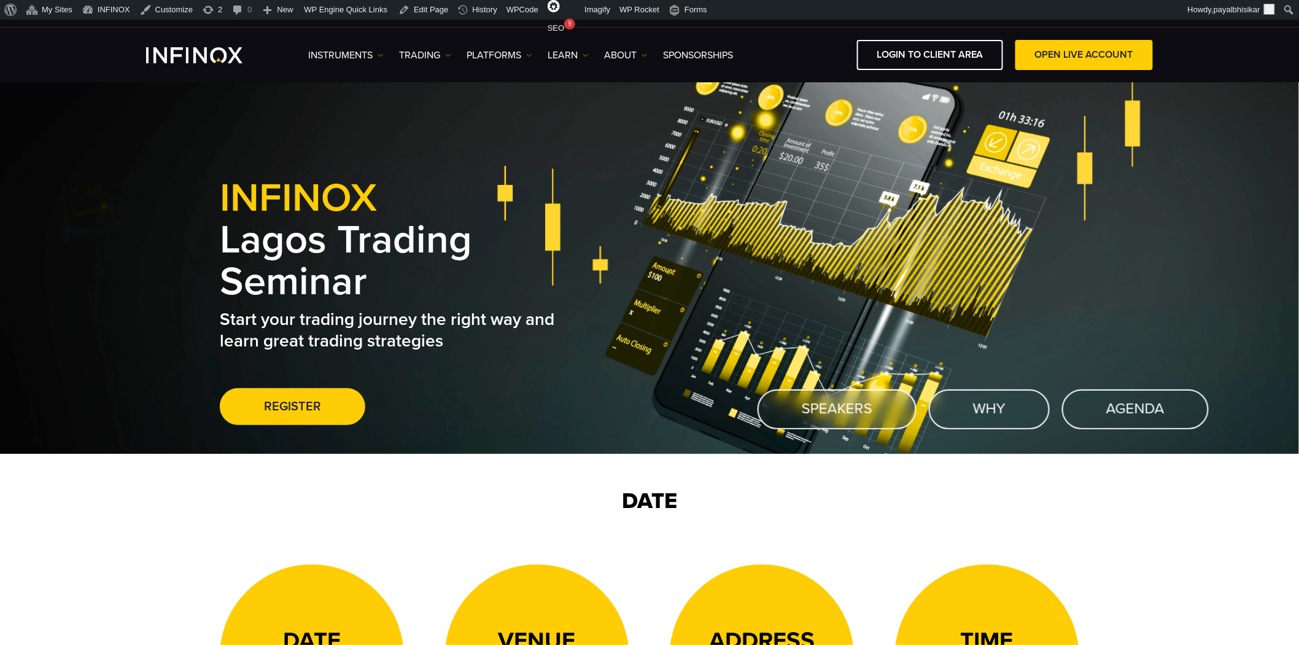 The width and height of the screenshot is (1299, 645). I want to click on h2: Start your trading journey the right way and learn great trading strategies, so click(392, 330).